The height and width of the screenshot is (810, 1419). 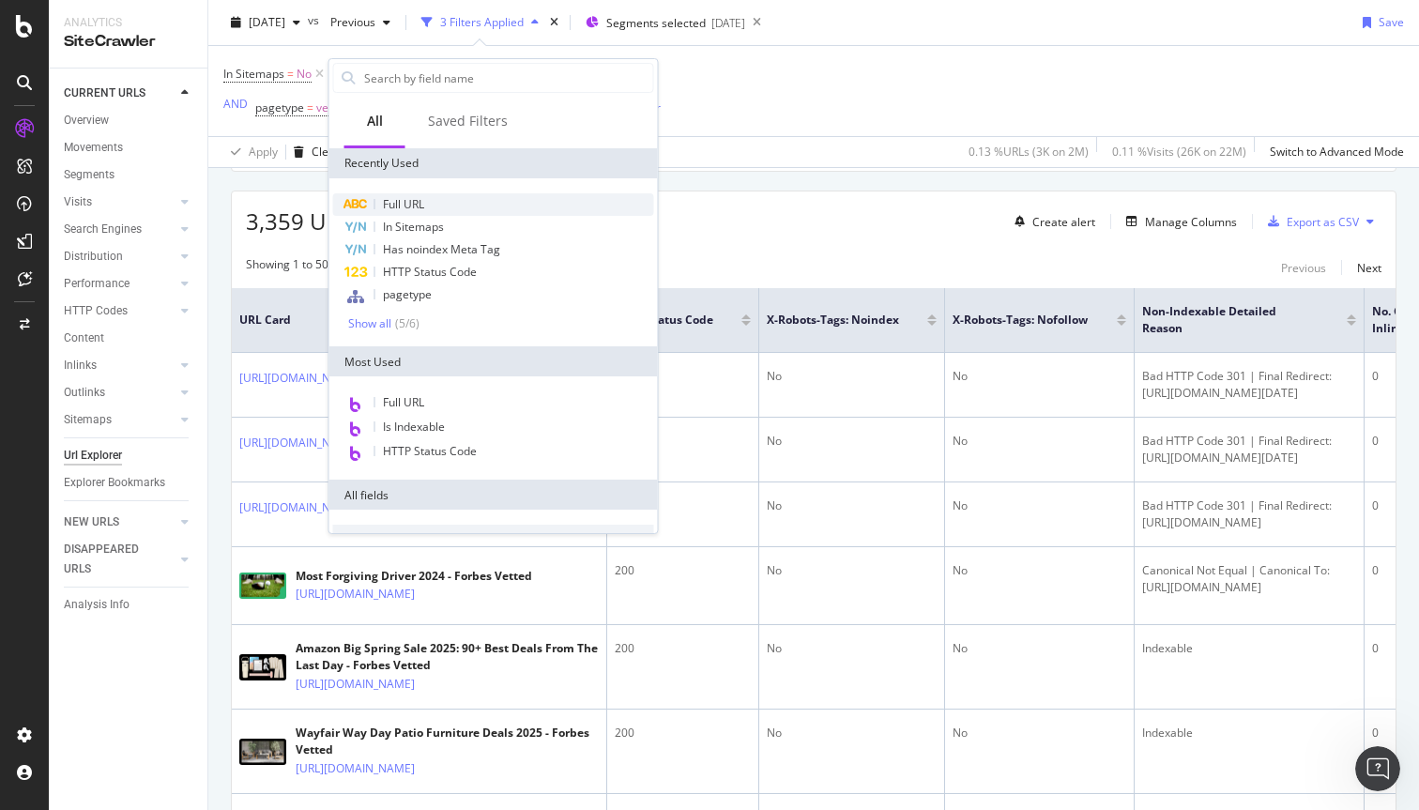 What do you see at coordinates (414, 426) in the screenshot?
I see `span: Is Indexable` at bounding box center [414, 426].